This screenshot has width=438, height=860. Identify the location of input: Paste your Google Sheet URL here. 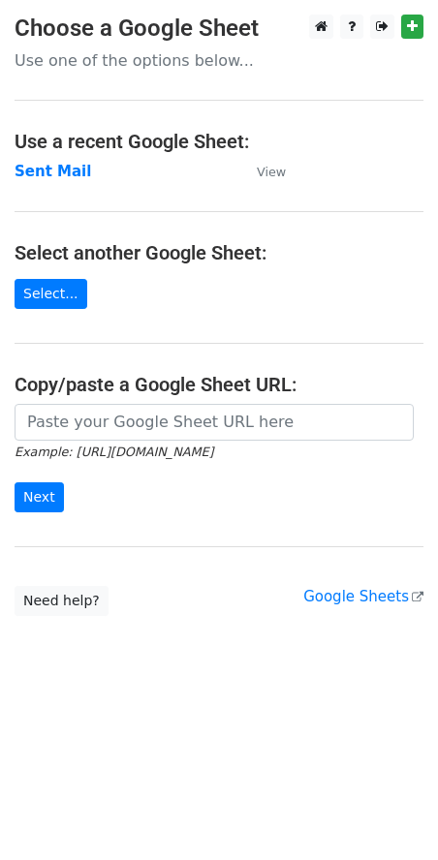
(214, 422).